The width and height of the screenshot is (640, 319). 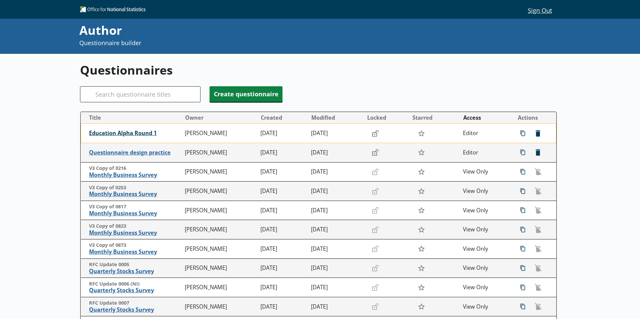 What do you see at coordinates (135, 245) in the screenshot?
I see `span: V3 Copy of 0873` at bounding box center [135, 245].